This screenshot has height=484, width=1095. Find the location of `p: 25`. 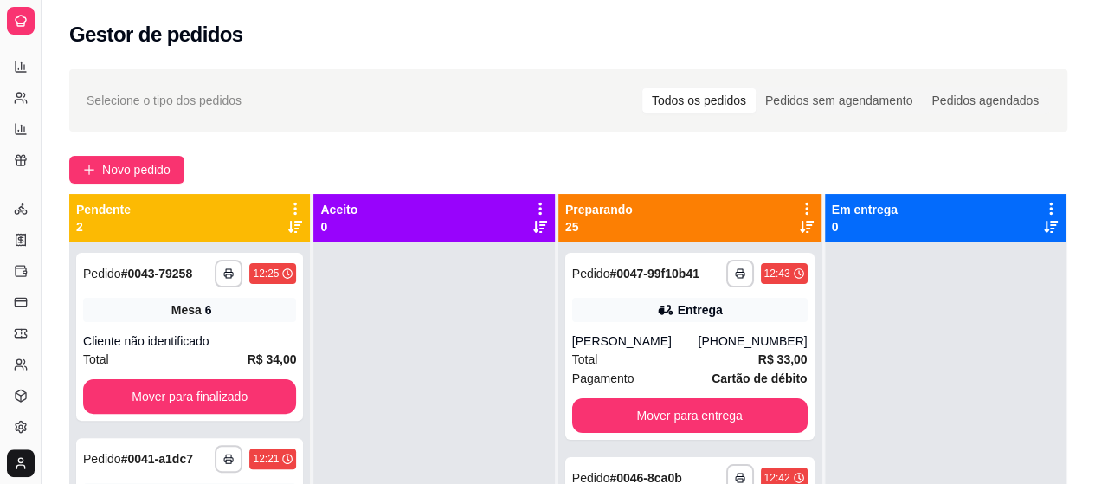

p: 25 is located at coordinates (599, 227).